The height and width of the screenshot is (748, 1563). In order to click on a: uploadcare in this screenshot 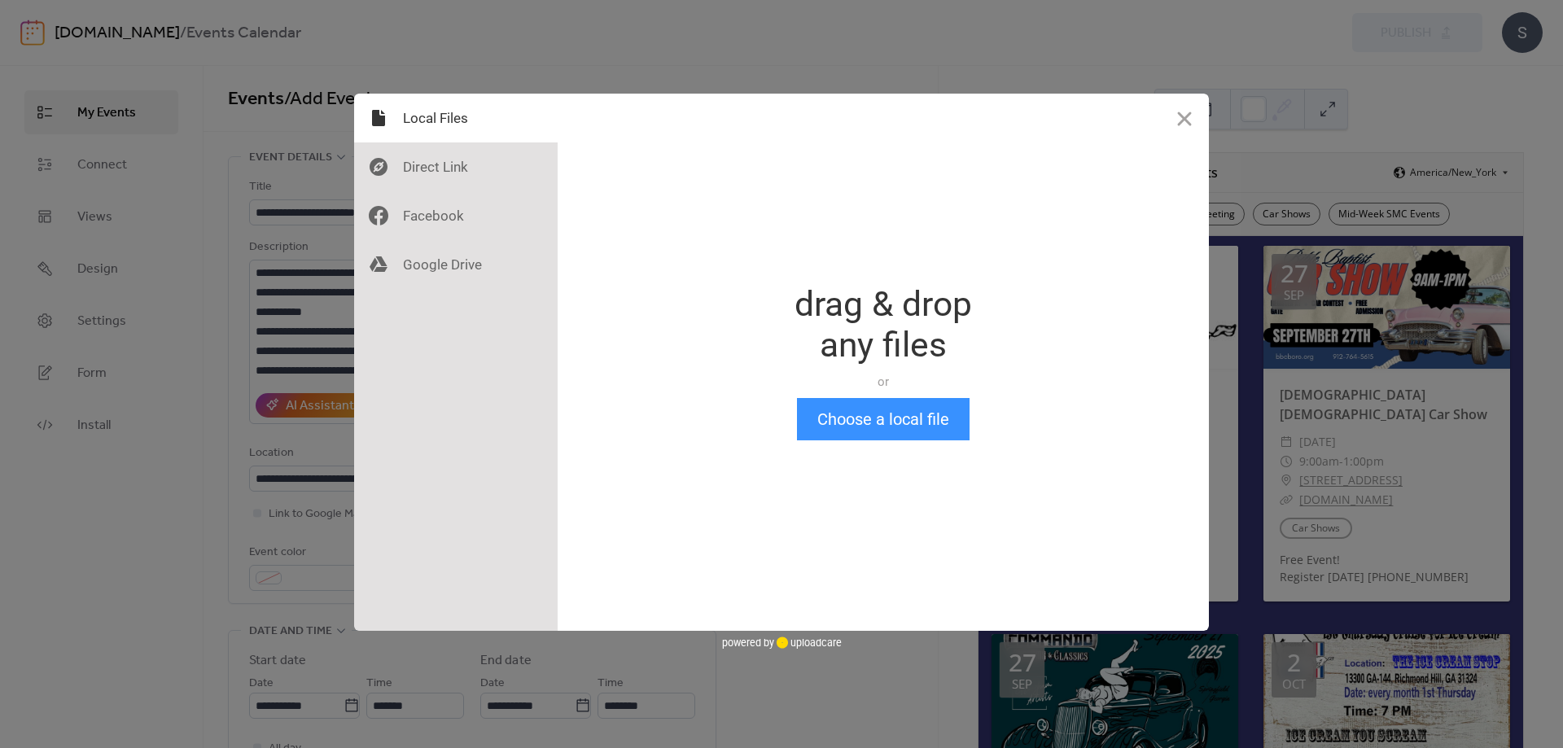, I will do `click(808, 642)`.